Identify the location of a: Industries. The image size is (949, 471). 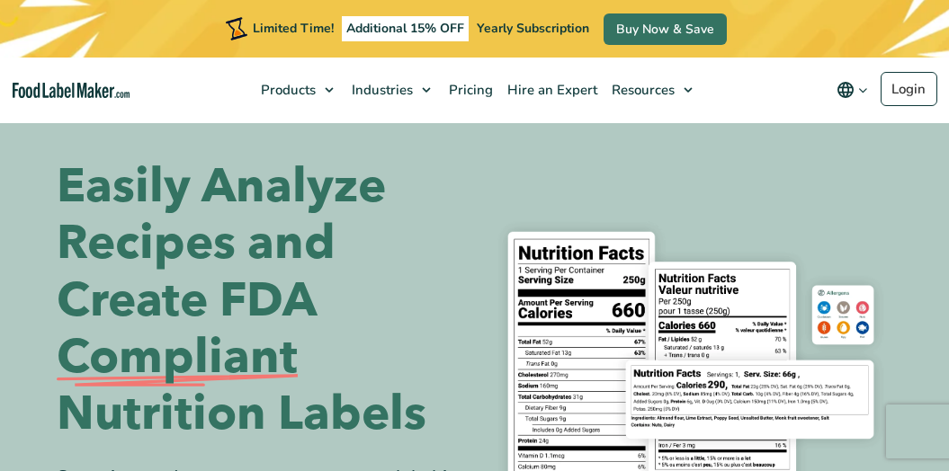
(391, 90).